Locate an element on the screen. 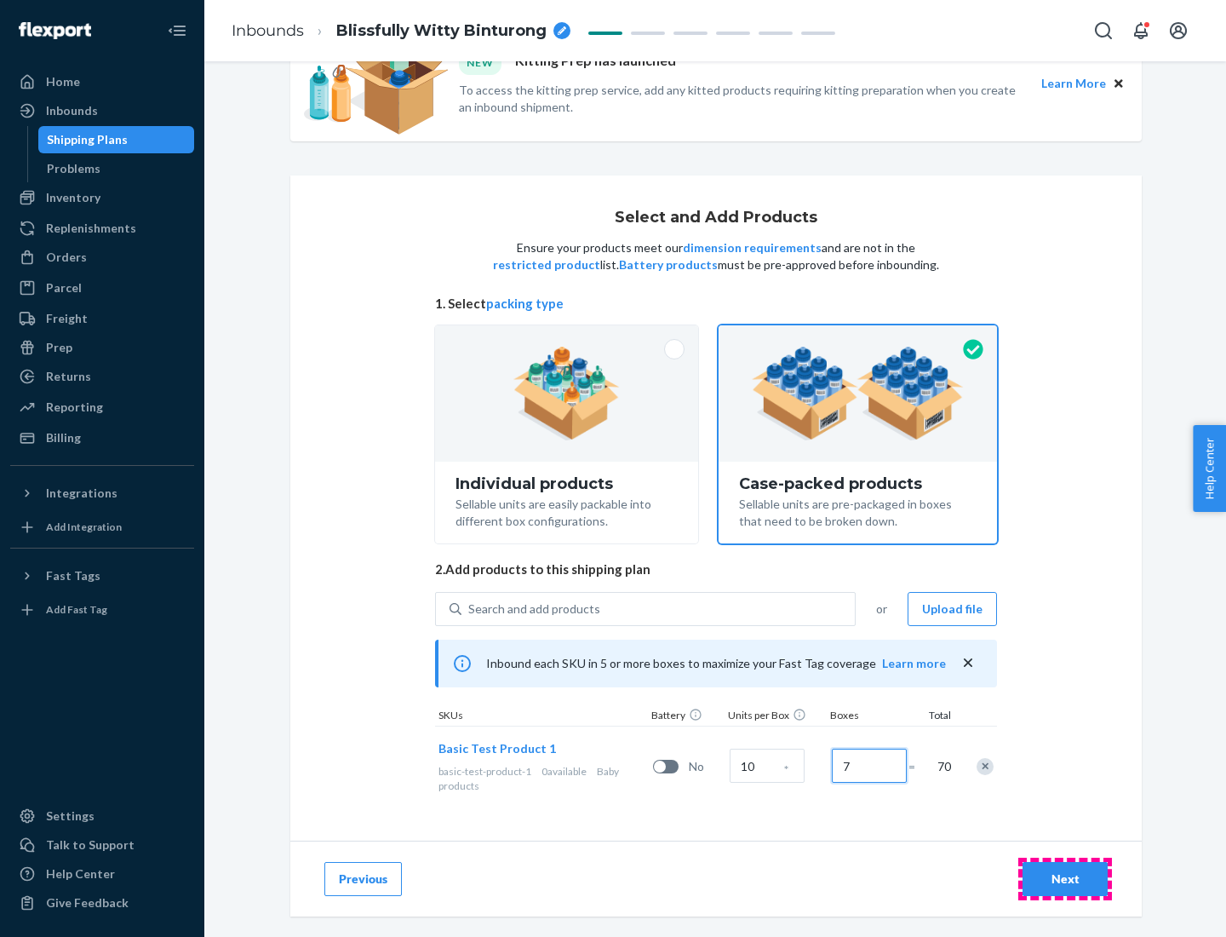  button: dimension requirements is located at coordinates (752, 248).